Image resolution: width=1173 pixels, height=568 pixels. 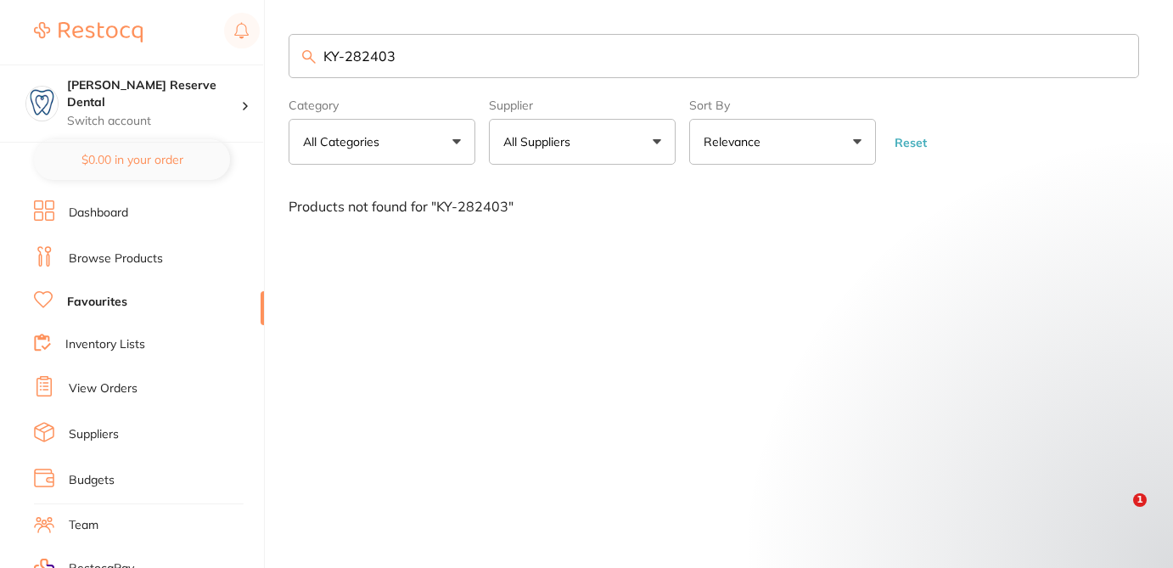 I want to click on p: All Suppliers, so click(x=540, y=142).